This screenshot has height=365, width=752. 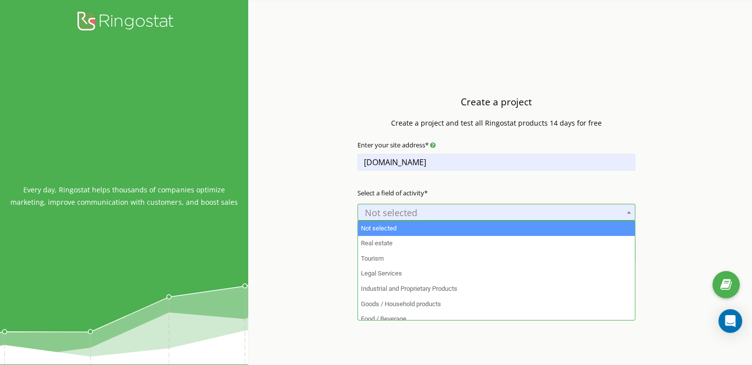 I want to click on label: Enter your site address*, so click(x=397, y=145).